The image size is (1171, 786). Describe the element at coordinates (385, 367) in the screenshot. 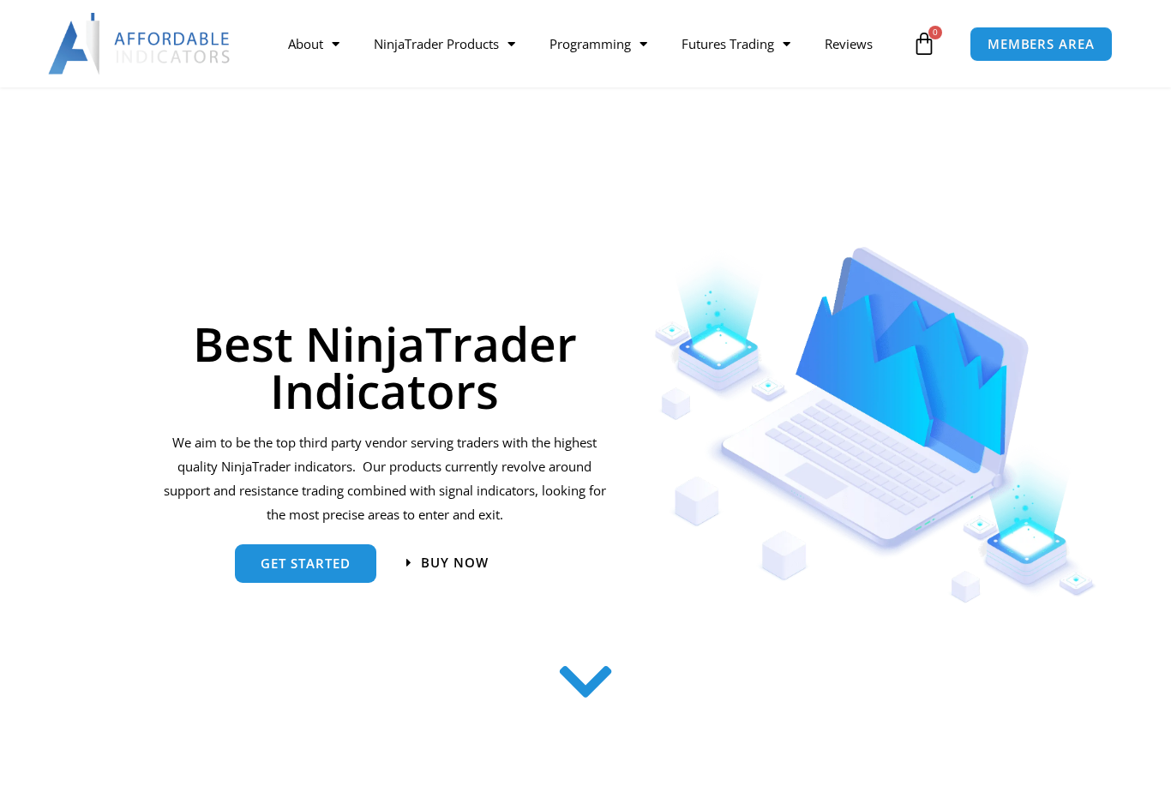

I see `h1: Best NinjaTrader Indicators` at that location.